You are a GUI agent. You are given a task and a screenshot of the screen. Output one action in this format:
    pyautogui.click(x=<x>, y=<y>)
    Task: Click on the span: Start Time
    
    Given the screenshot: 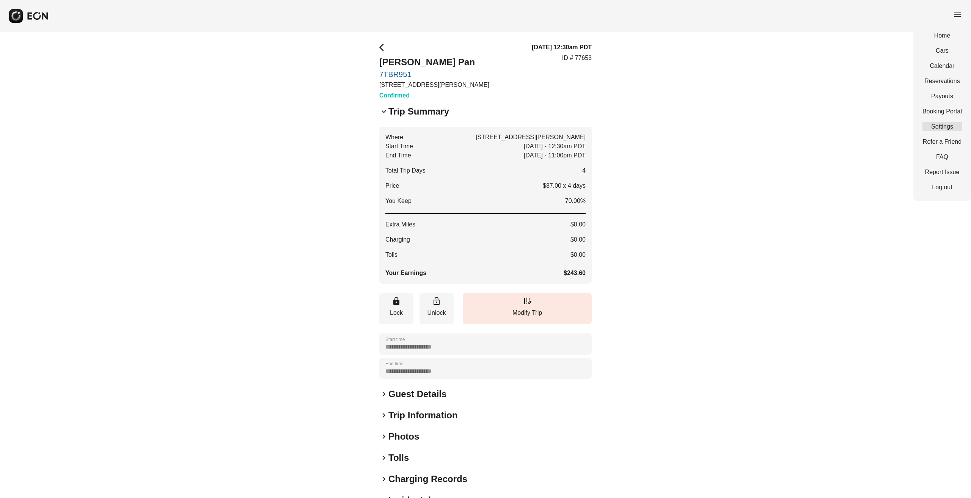 What is the action you would take?
    pyautogui.click(x=399, y=146)
    